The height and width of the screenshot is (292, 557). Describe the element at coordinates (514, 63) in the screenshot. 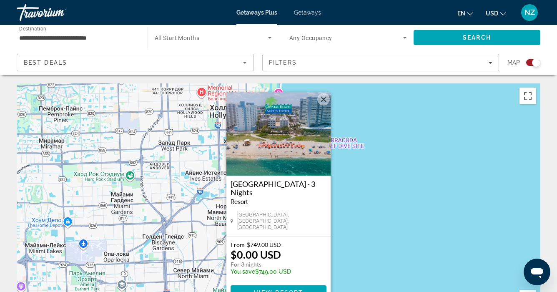

I see `span: Map` at that location.